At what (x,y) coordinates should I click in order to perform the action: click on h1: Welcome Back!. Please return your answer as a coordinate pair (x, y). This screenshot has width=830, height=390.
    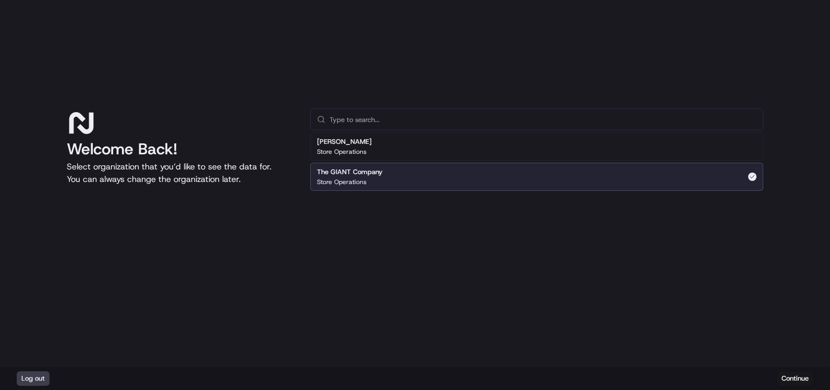
    Looking at the image, I should click on (180, 149).